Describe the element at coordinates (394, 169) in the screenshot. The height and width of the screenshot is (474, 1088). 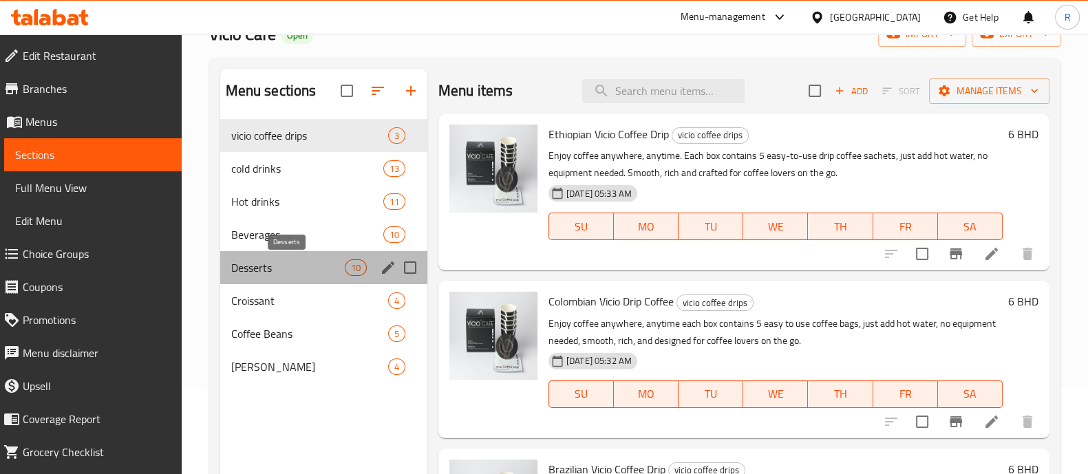
I see `span: 13` at that location.